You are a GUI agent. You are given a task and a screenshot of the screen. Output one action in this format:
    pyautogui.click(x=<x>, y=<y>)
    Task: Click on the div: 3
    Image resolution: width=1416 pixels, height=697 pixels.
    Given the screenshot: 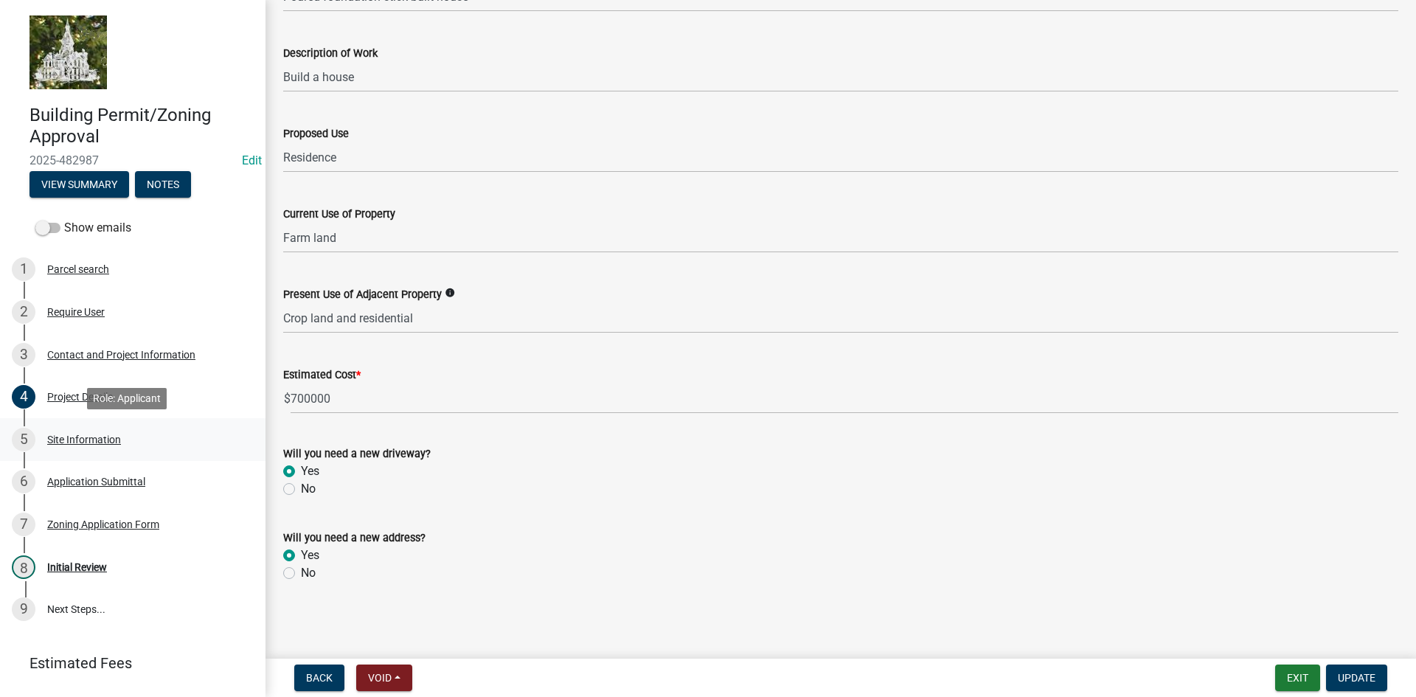 What is the action you would take?
    pyautogui.click(x=24, y=355)
    